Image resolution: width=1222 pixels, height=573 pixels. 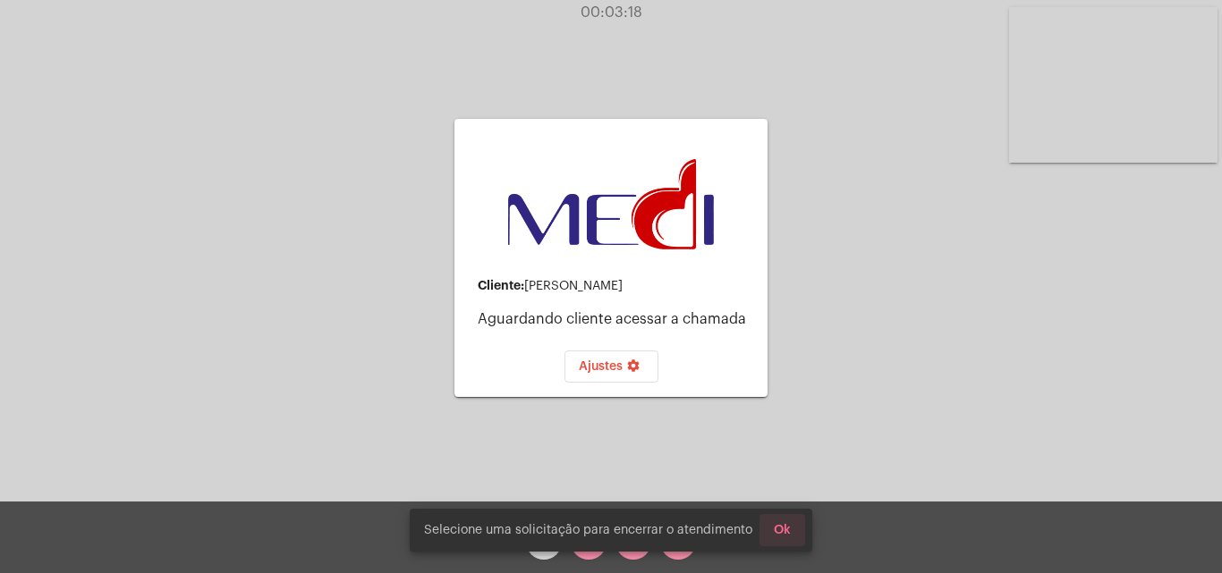 I want to click on span: Ok, so click(x=782, y=530).